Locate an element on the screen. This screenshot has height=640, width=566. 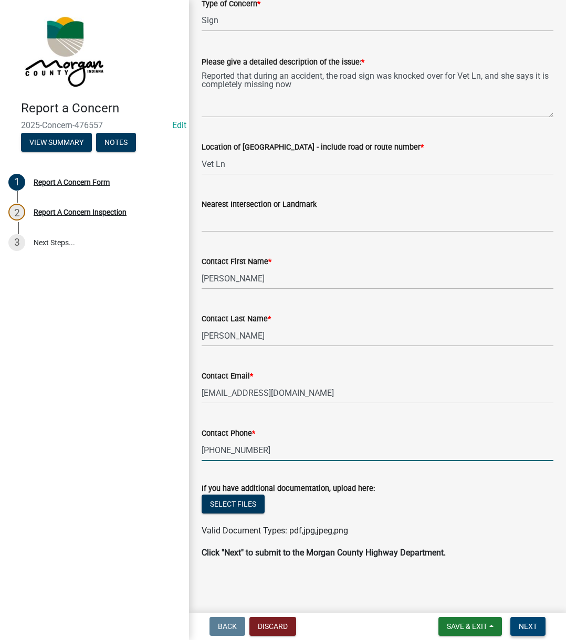
img: Morgan County, Indiana is located at coordinates (63, 50).